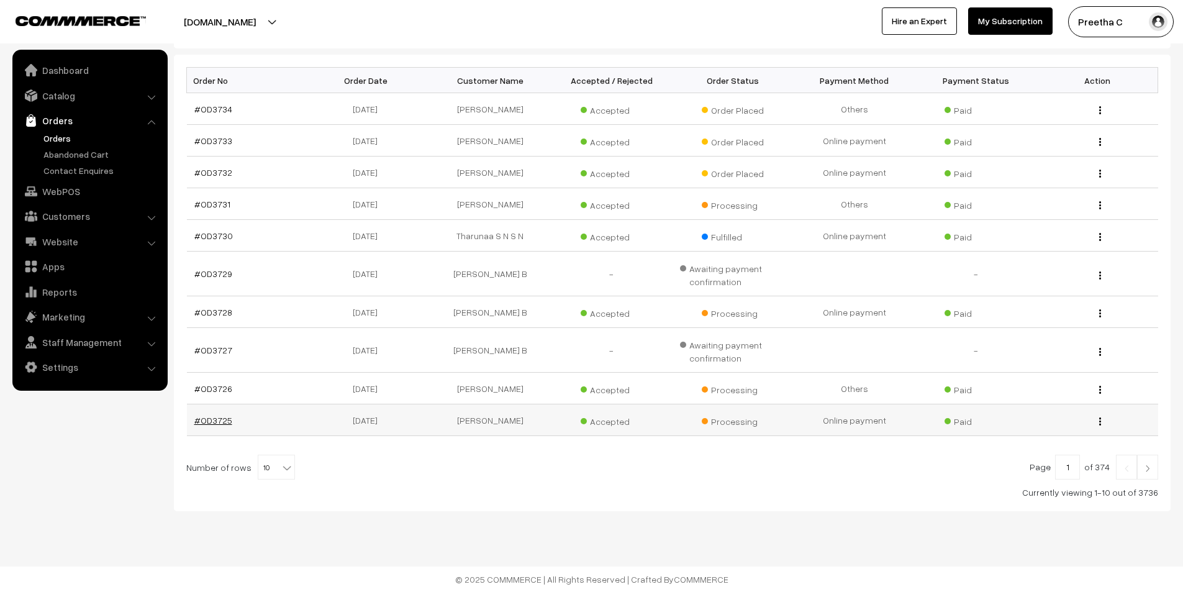  What do you see at coordinates (672, 492) in the screenshot?
I see `div: Currently viewing 1-10 out of 3736` at bounding box center [672, 492].